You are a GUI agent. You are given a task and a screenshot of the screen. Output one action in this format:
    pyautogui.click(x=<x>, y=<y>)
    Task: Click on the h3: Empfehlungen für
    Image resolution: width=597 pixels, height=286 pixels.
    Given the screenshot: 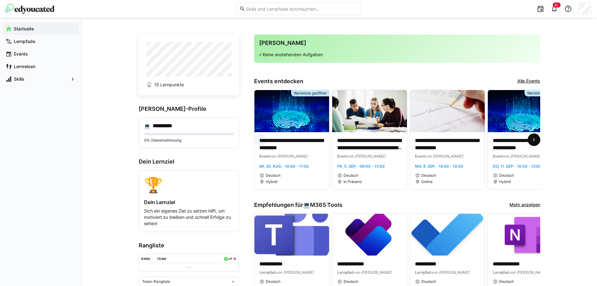 What is the action you would take?
    pyautogui.click(x=298, y=205)
    